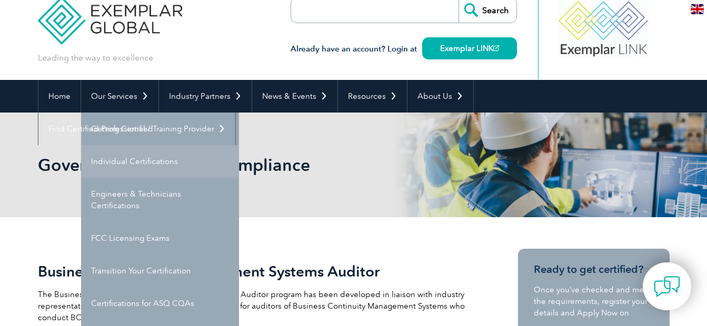  What do you see at coordinates (440, 96) in the screenshot?
I see `a: About Us` at bounding box center [440, 96].